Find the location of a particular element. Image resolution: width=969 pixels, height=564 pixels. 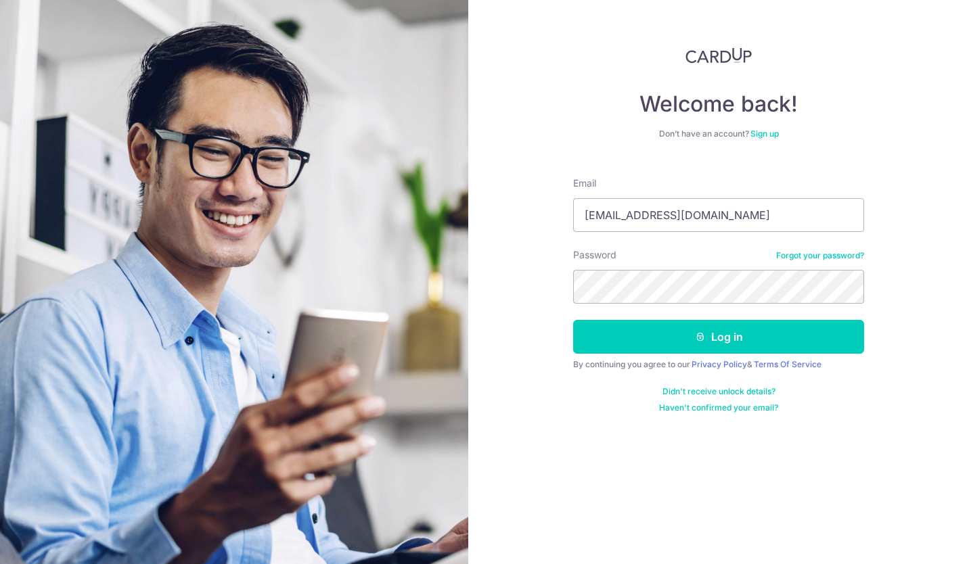

a: Didn't receive unlock details? is located at coordinates (718, 392).